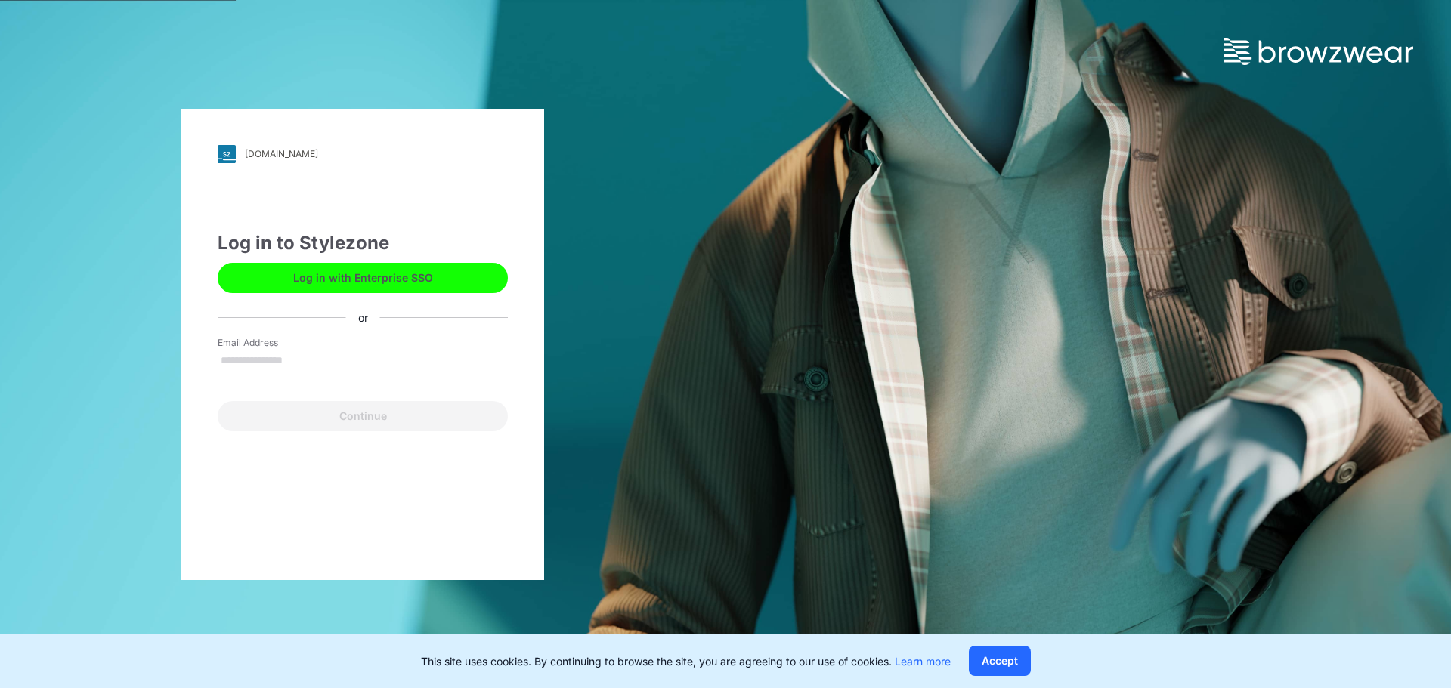 The height and width of the screenshot is (688, 1451). Describe the element at coordinates (922, 661) in the screenshot. I see `a: Learn more` at that location.